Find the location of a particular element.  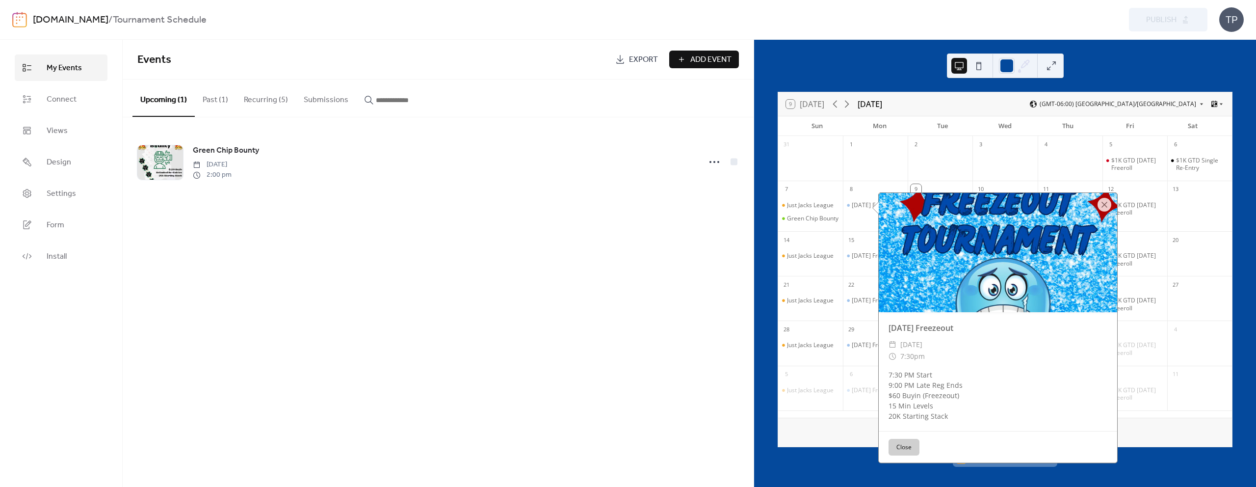

div: 9 is located at coordinates (916, 189).